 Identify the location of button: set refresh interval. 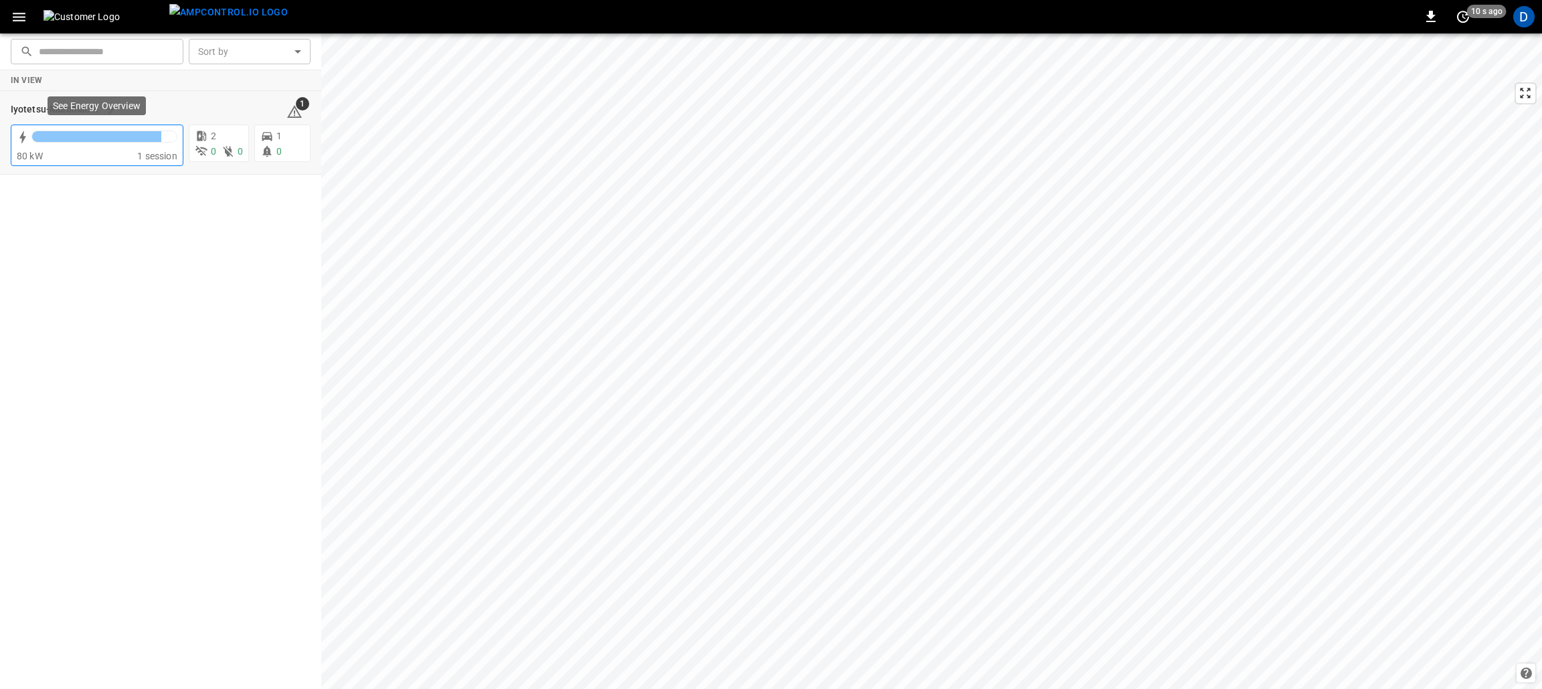
(1463, 17).